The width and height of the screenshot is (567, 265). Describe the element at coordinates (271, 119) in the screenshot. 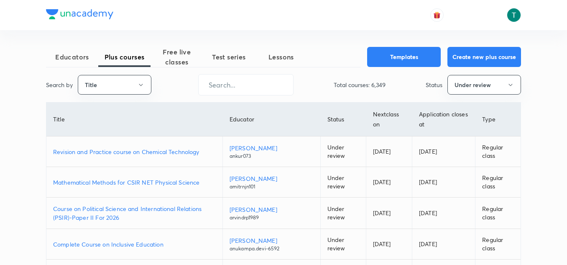

I see `th: Educator` at that location.